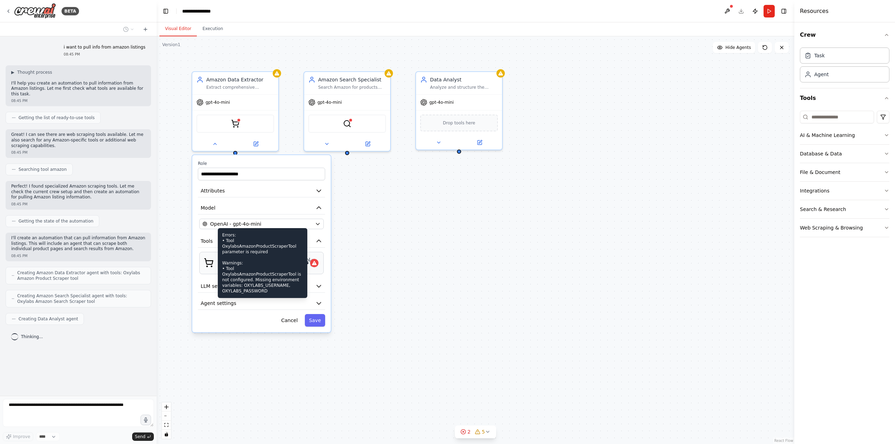 This screenshot has height=444, width=895. Describe the element at coordinates (469, 432) in the screenshot. I see `span: 2` at that location.